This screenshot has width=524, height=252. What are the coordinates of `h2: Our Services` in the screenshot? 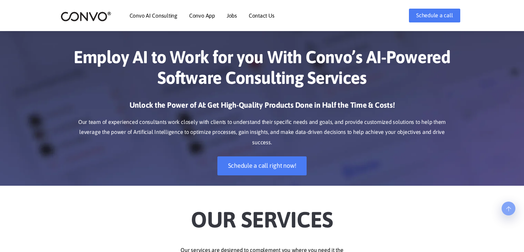 It's located at (262, 215).